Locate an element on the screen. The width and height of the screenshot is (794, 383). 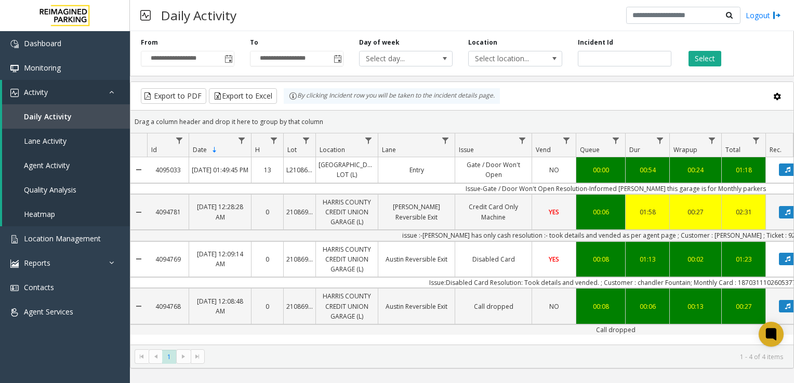
a: Heatmap is located at coordinates (66, 214).